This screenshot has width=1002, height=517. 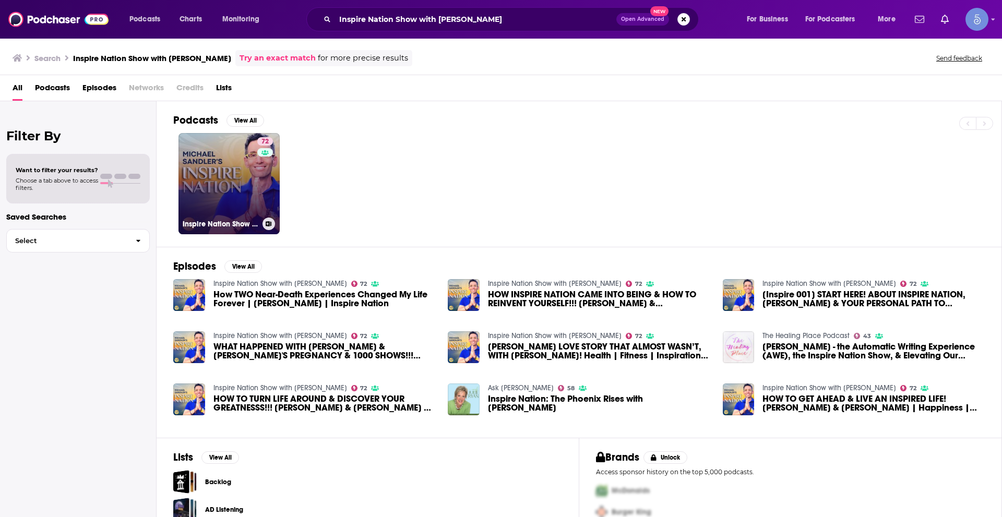 What do you see at coordinates (219, 120) in the screenshot?
I see `a: PodcastsView All` at bounding box center [219, 120].